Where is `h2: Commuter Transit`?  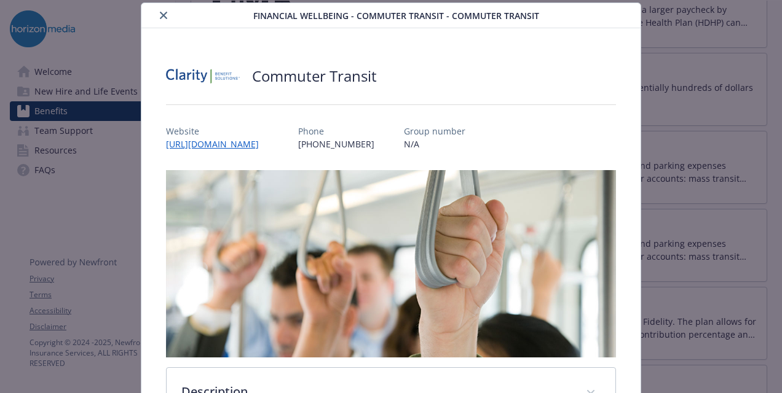
h2: Commuter Transit is located at coordinates (314, 76).